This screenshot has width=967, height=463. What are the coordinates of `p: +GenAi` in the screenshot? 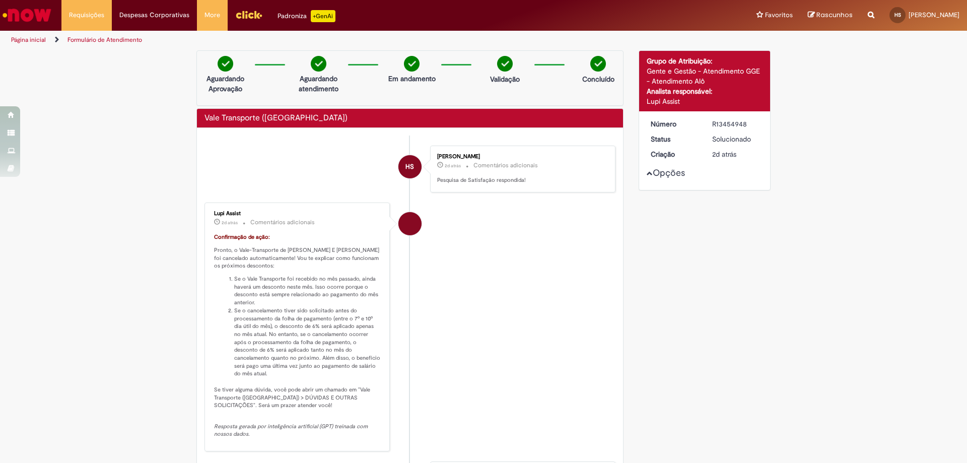 It's located at (323, 16).